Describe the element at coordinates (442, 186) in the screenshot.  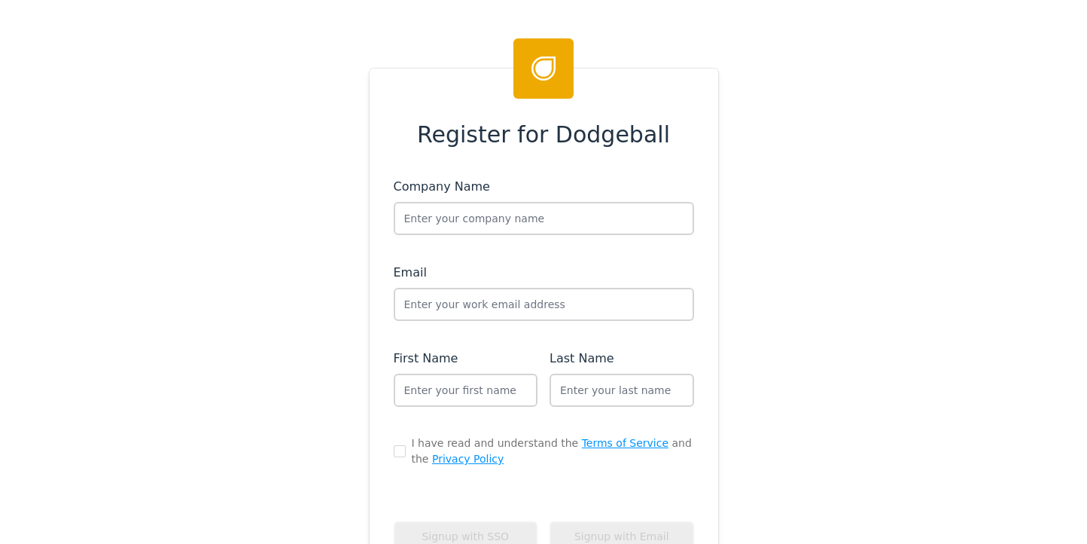
I see `span: Company Name` at that location.